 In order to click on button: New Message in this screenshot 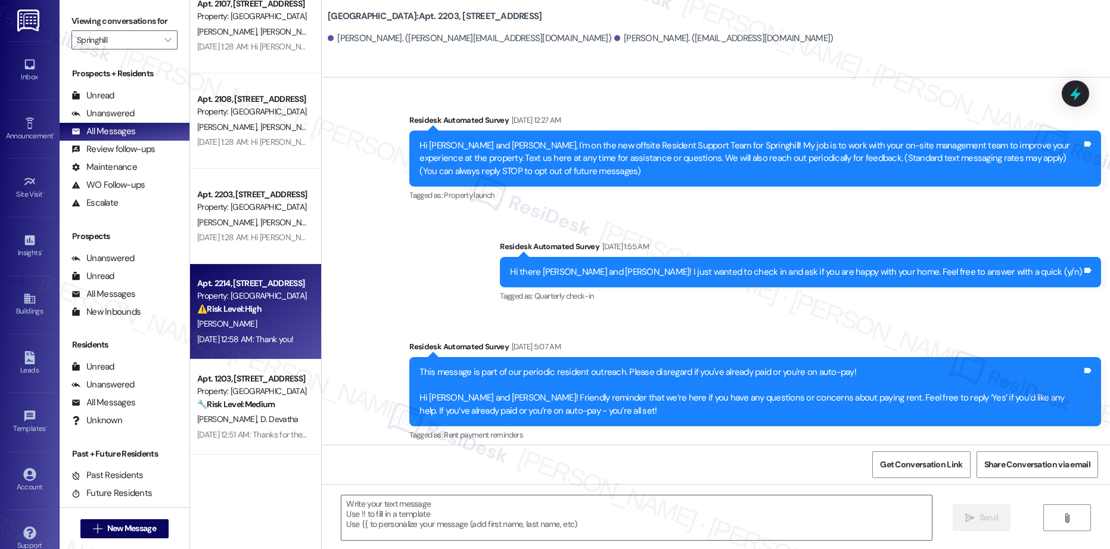, I will do `click(125, 529)`.